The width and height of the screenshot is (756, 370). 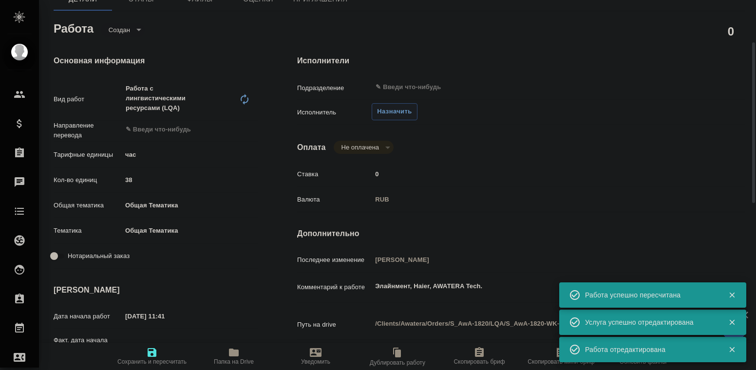 What do you see at coordinates (521, 234) in the screenshot?
I see `h4: Дополнительно` at bounding box center [521, 234].